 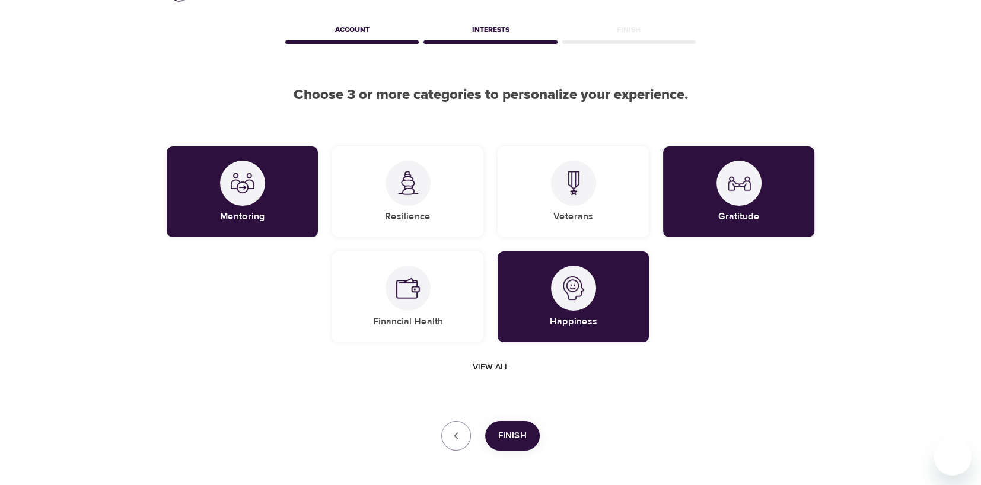 What do you see at coordinates (512, 436) in the screenshot?
I see `span: Finish` at bounding box center [512, 436].